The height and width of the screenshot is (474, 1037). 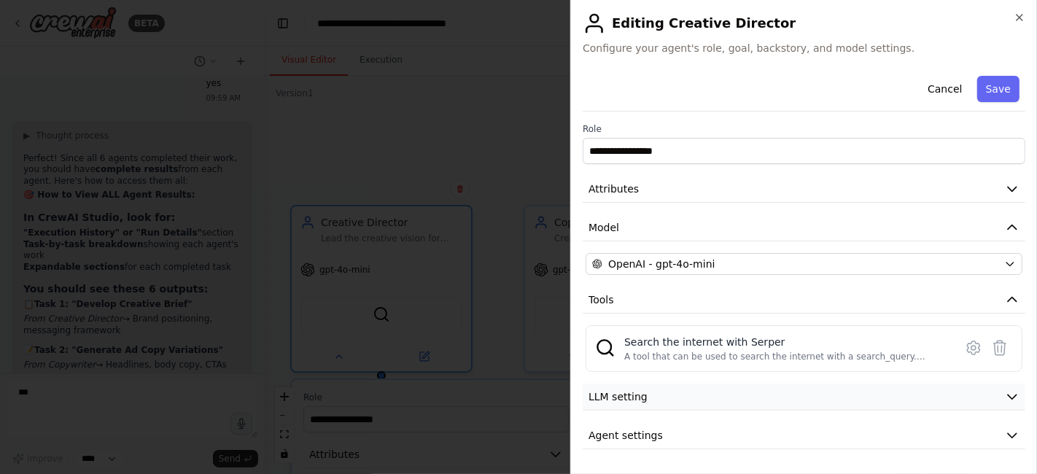 I want to click on img: SerperDevTool, so click(x=605, y=348).